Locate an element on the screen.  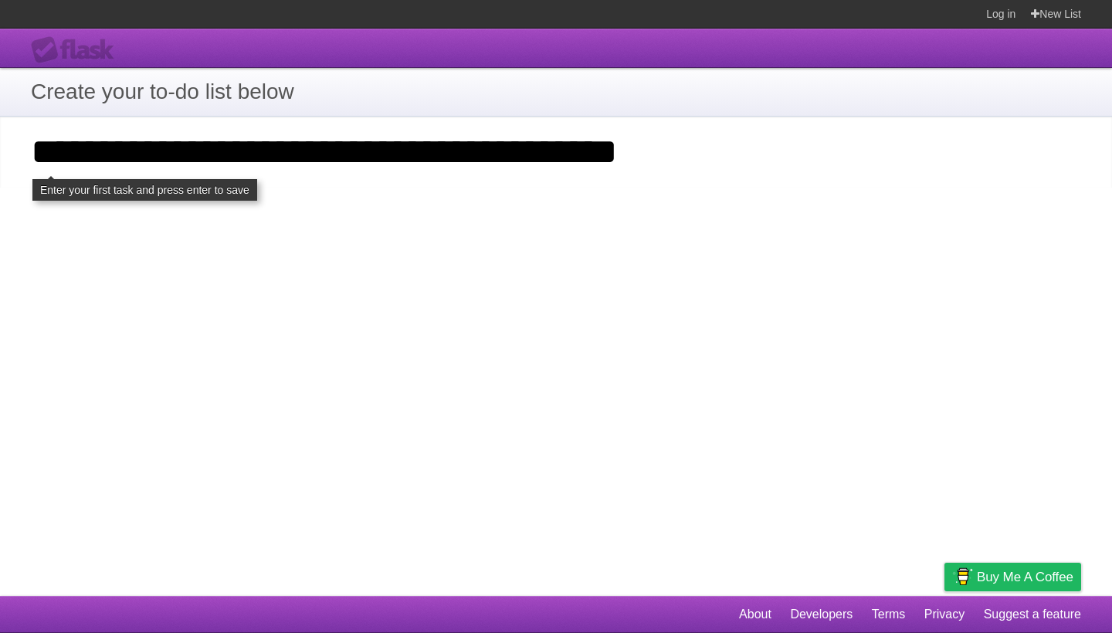
a: Developers is located at coordinates (821, 615).